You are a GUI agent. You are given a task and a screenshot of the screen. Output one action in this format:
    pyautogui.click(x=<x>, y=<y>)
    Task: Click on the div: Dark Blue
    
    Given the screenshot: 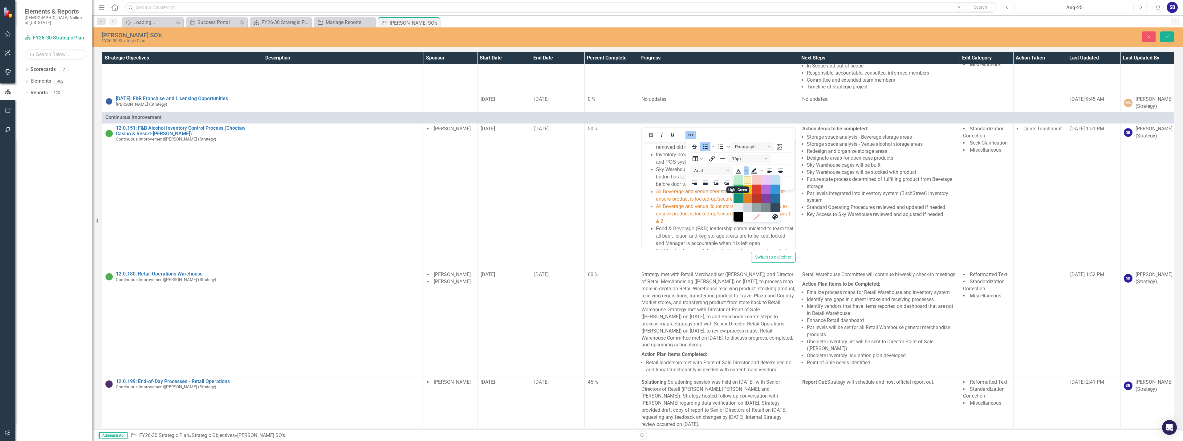 What is the action you would take?
    pyautogui.click(x=775, y=198)
    